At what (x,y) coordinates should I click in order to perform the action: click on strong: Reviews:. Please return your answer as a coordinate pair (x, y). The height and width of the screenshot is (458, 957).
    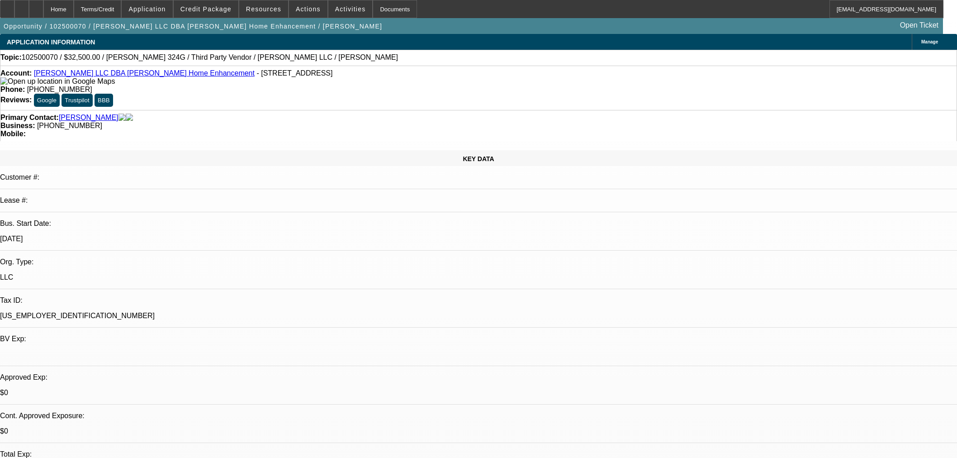
    Looking at the image, I should click on (16, 99).